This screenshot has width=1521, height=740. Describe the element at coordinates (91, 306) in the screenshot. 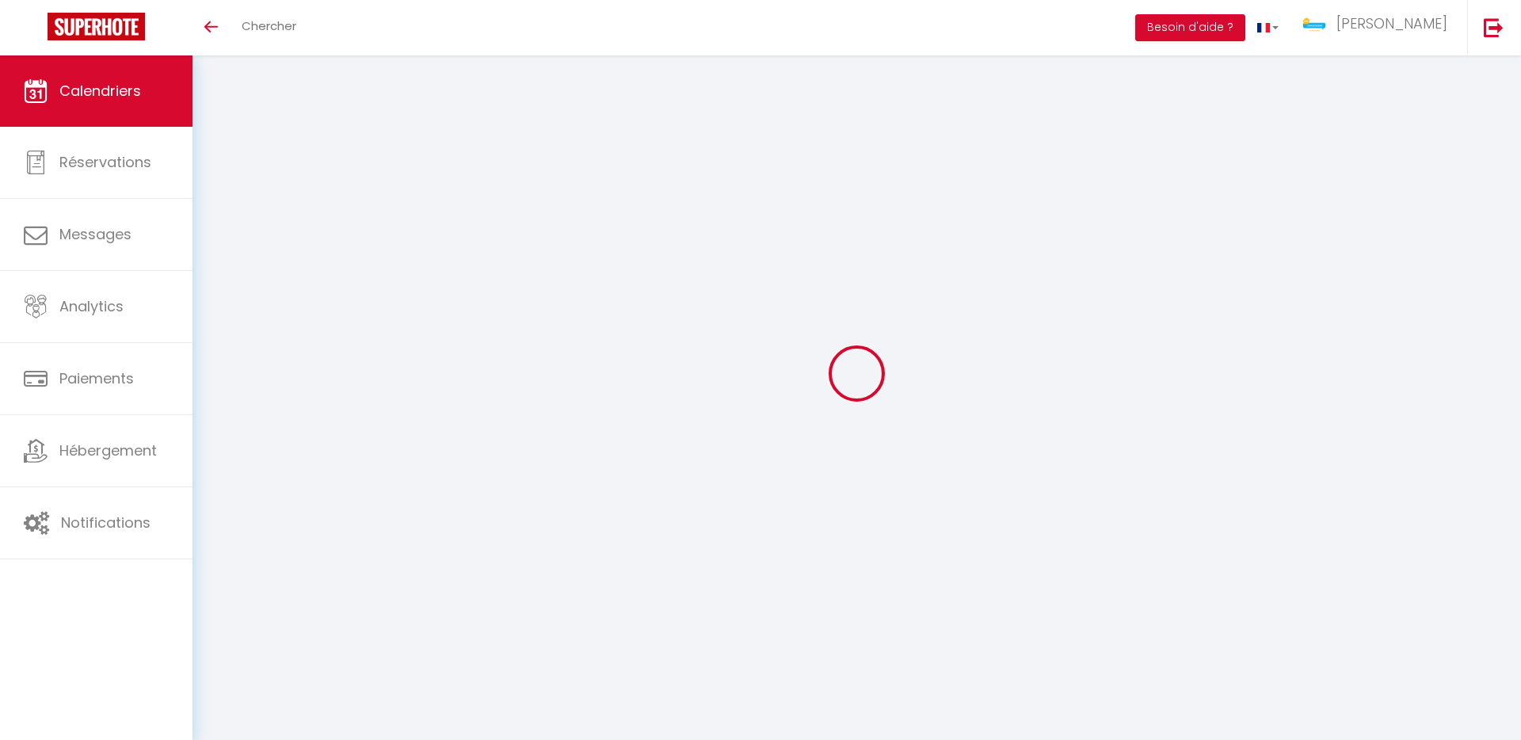

I see `span: Analytics` at that location.